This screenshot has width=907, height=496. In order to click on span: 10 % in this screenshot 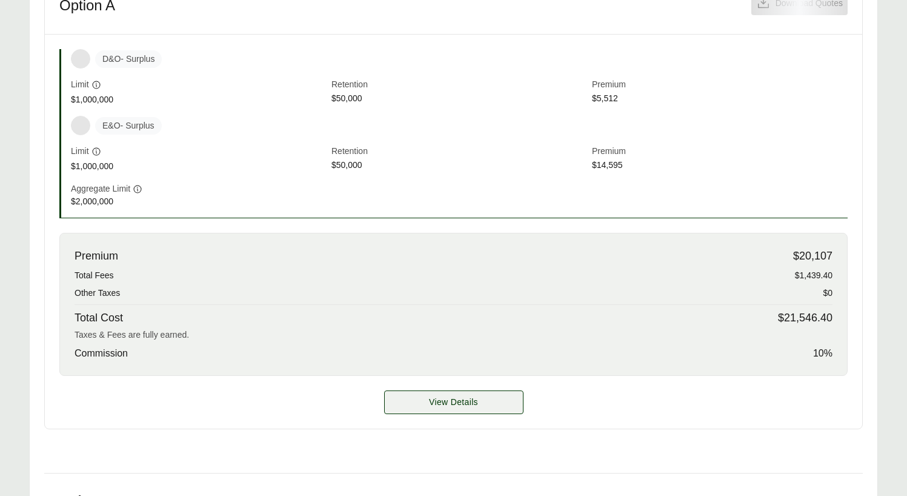, I will do `click(823, 353)`.